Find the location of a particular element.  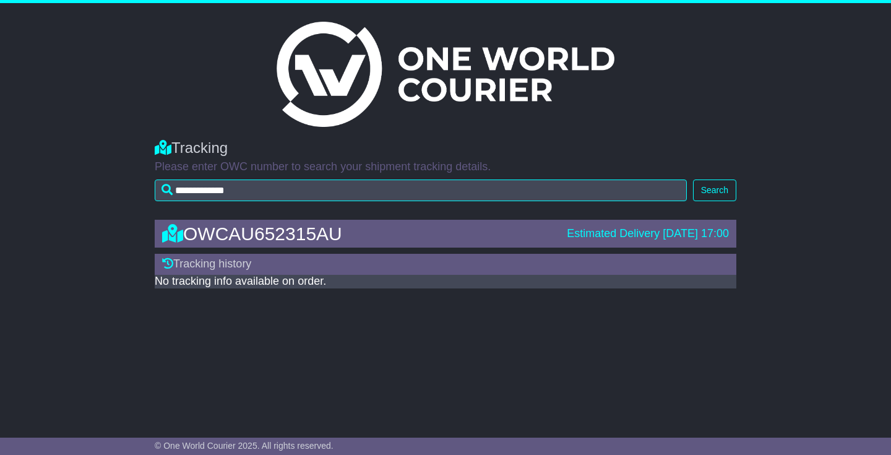

div: Tracking is located at coordinates (445, 148).